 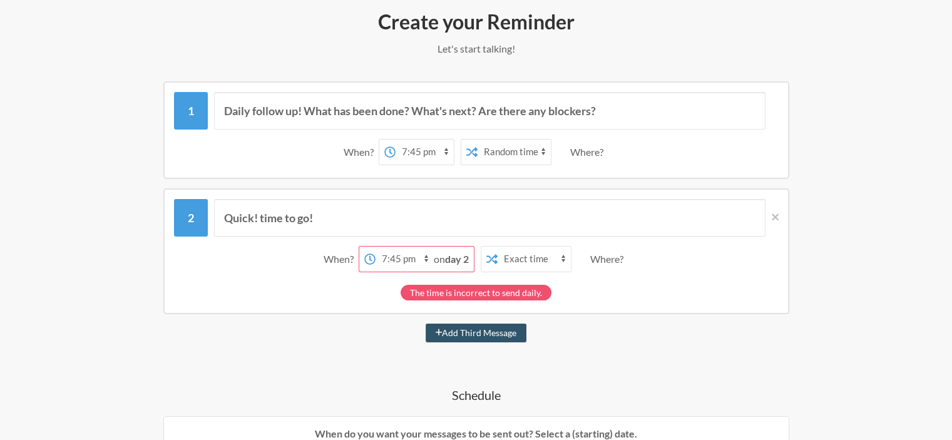 What do you see at coordinates (476, 292) in the screenshot?
I see `div: The time is incorrect to send daily.` at bounding box center [476, 292].